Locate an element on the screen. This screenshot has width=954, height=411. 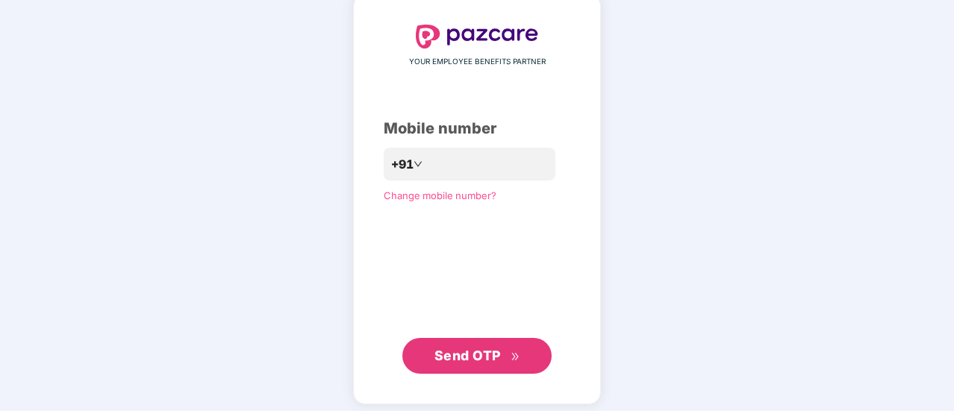
span: YOUR EMPLOYEE BENEFITS PARTNER is located at coordinates (477, 62).